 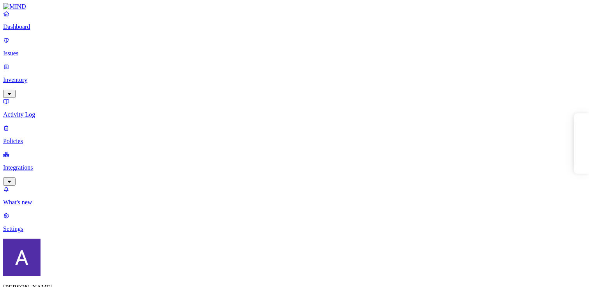 I want to click on p: Dashboard, so click(x=294, y=27).